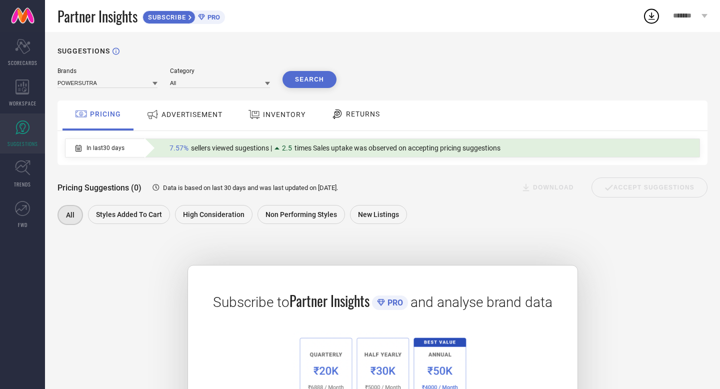 Image resolution: width=720 pixels, height=389 pixels. I want to click on span: SUBSCRIBE, so click(165, 17).